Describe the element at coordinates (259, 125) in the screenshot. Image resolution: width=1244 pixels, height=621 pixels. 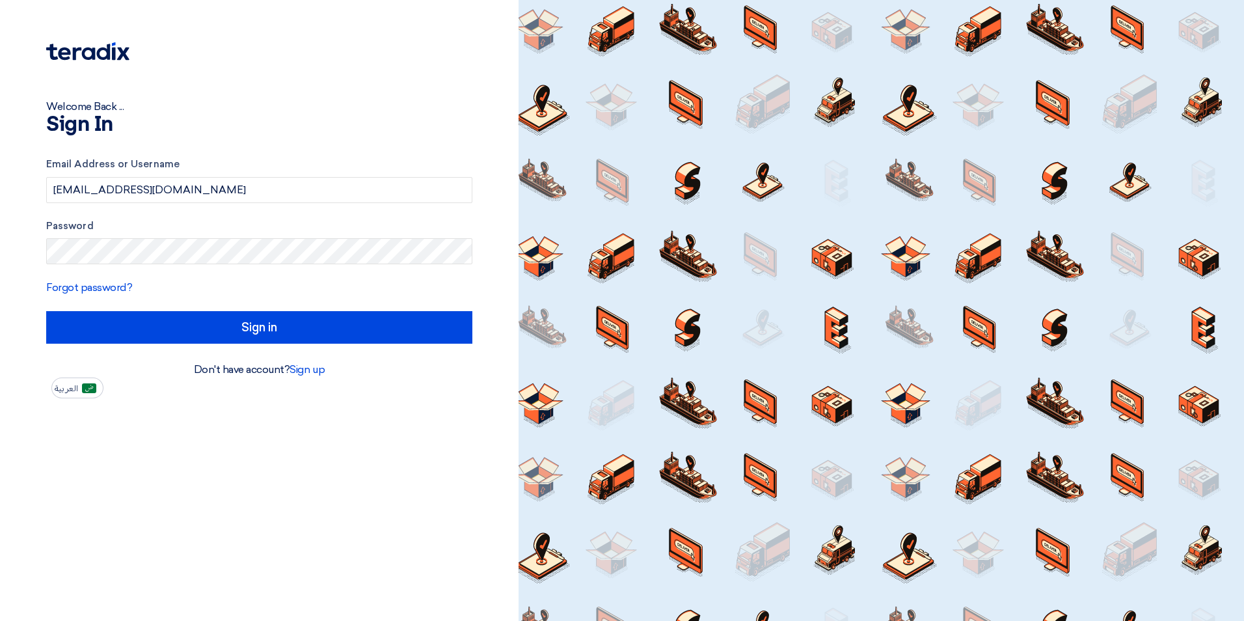
I see `h1: Sign In` at that location.